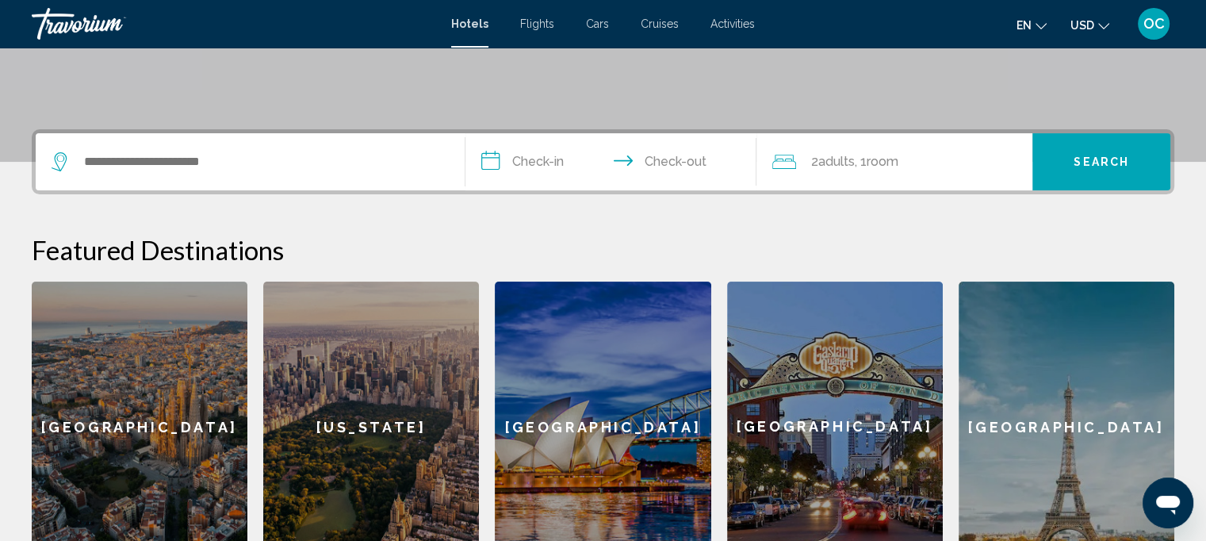 The width and height of the screenshot is (1206, 541). What do you see at coordinates (882, 161) in the screenshot?
I see `span: Room` at bounding box center [882, 161].